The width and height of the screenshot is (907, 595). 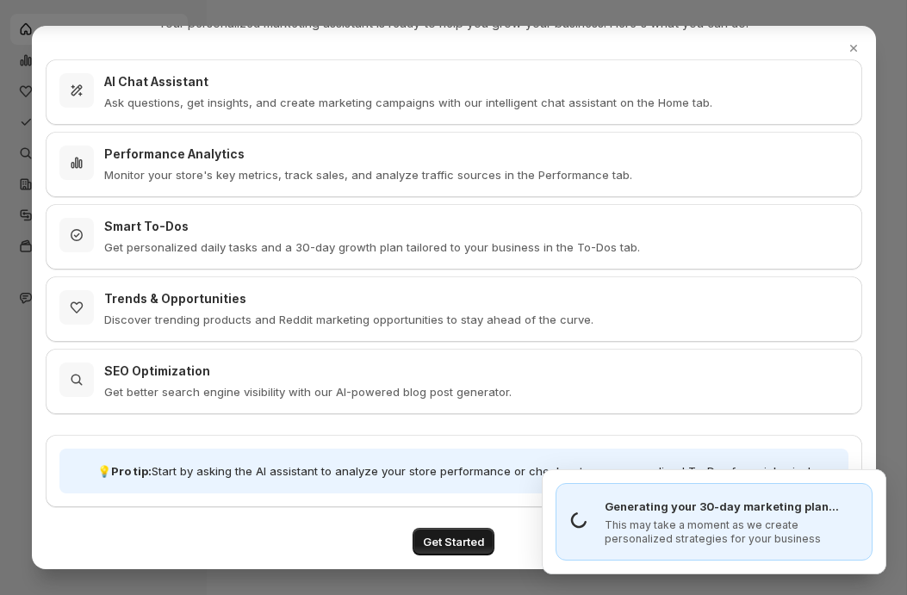 I want to click on span: Get Started, so click(x=453, y=542).